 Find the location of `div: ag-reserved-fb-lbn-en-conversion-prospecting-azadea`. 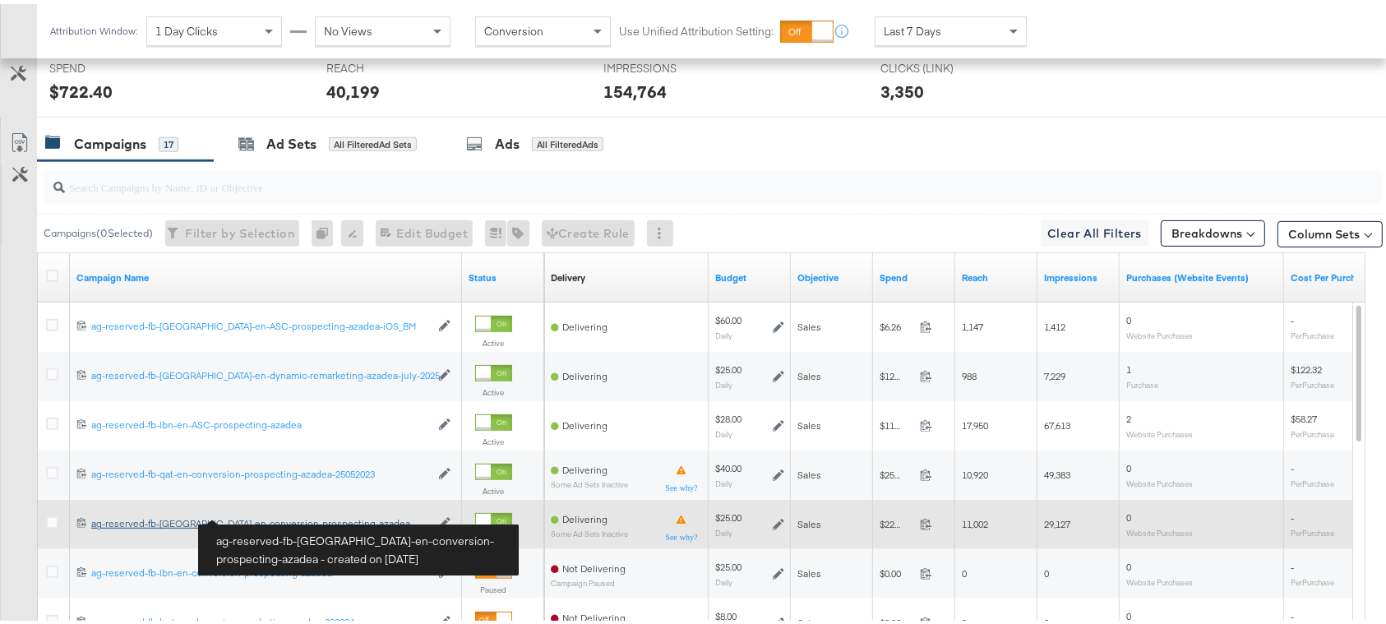

div: ag-reserved-fb-lbn-en-conversion-prospecting-azadea is located at coordinates (261, 569).